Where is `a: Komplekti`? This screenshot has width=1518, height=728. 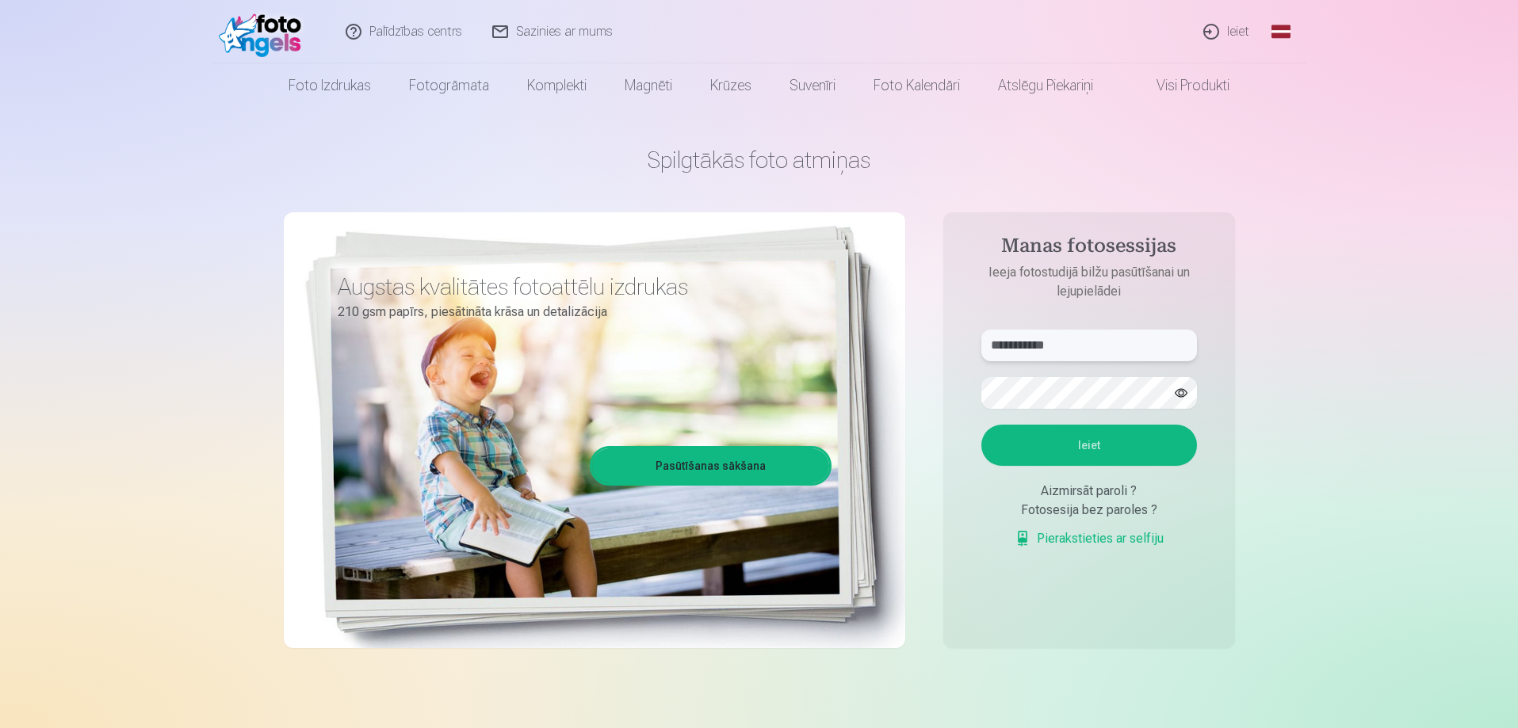 a: Komplekti is located at coordinates (556, 86).